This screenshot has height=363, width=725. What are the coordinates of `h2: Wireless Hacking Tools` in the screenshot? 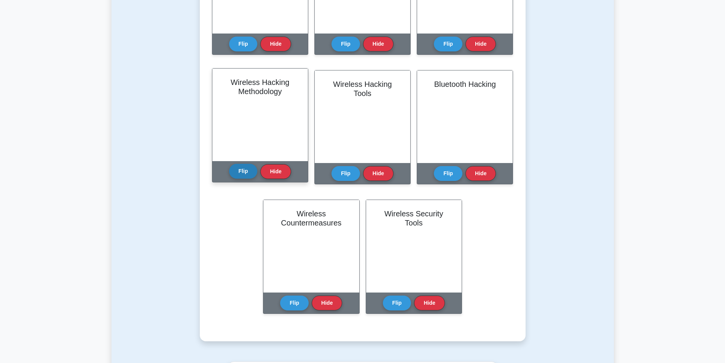 It's located at (362, 89).